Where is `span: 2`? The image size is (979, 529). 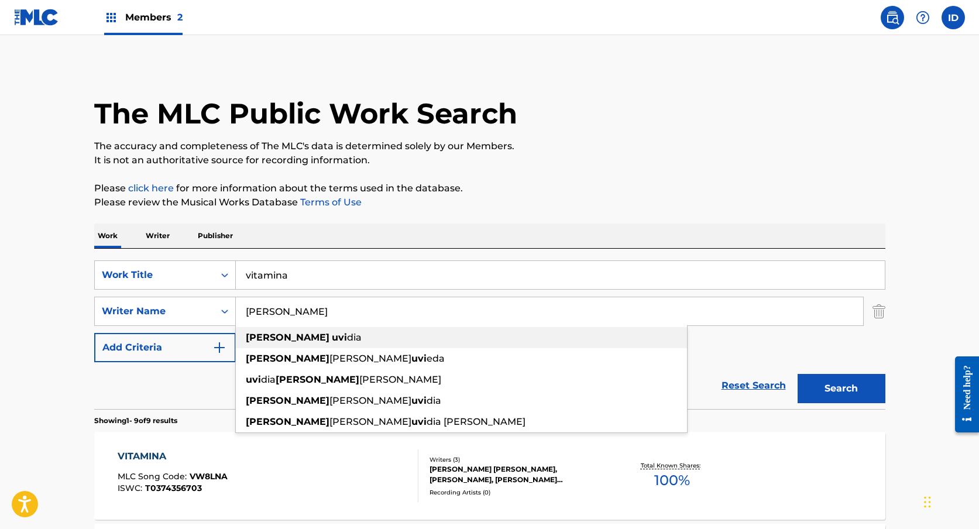
span: 2 is located at coordinates (180, 17).